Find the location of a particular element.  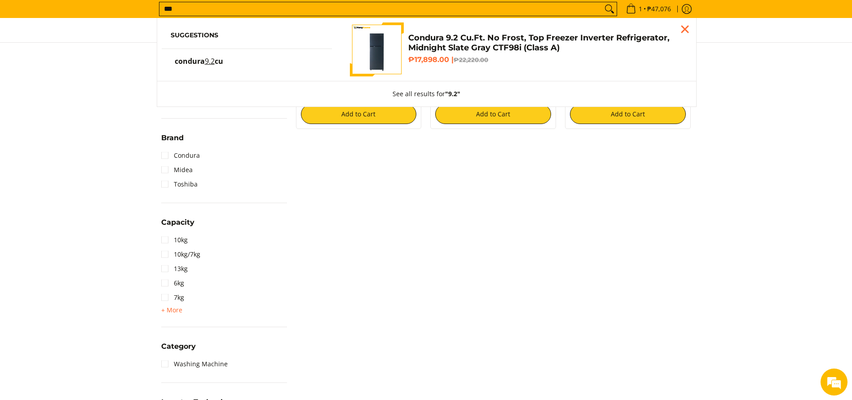

span: 1 is located at coordinates (640, 9).